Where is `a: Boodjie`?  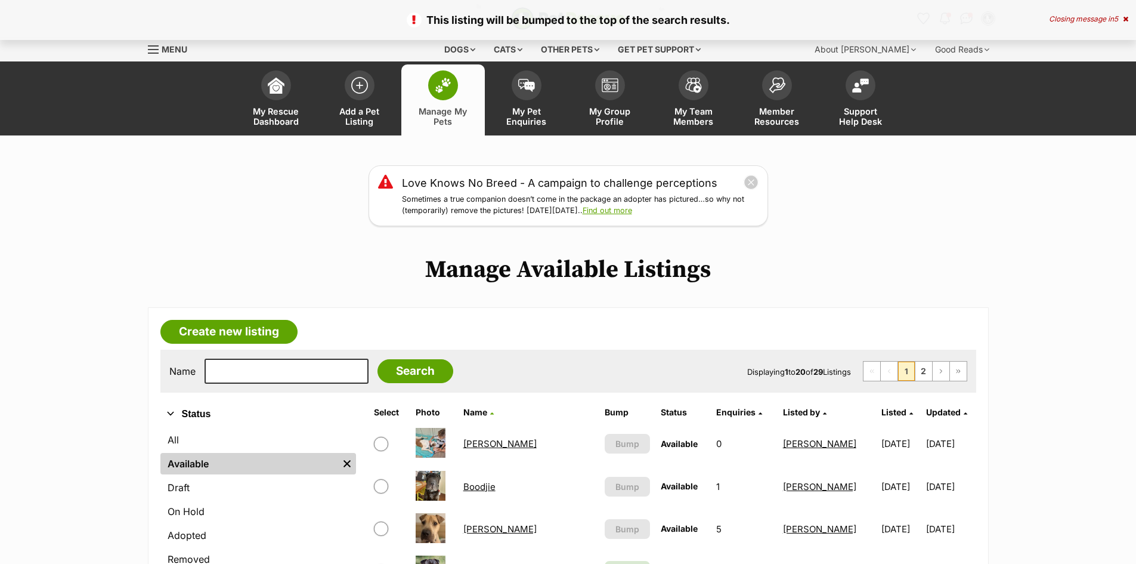 a: Boodjie is located at coordinates (480, 486).